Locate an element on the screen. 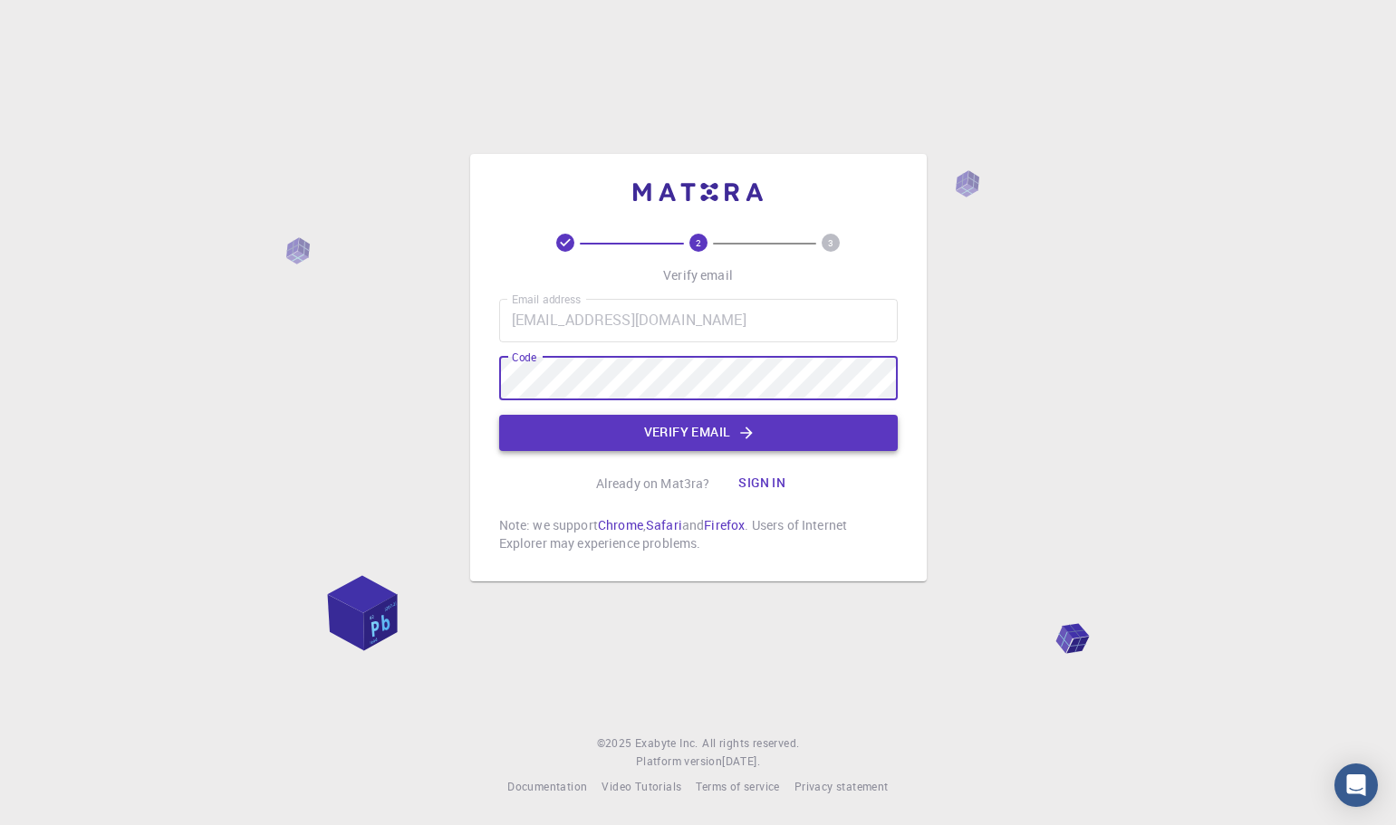 The image size is (1396, 825). button: Verify email is located at coordinates (698, 433).